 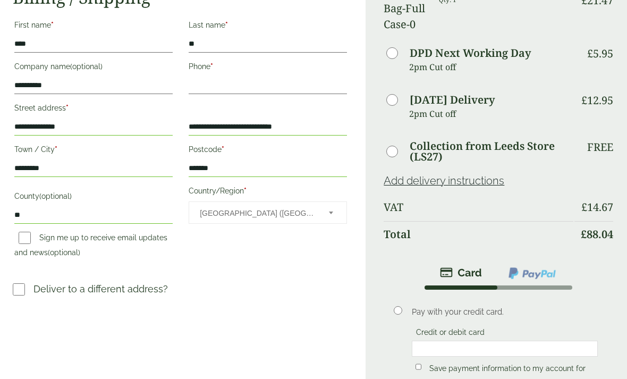 I want to click on label: Town / City, so click(x=94, y=151).